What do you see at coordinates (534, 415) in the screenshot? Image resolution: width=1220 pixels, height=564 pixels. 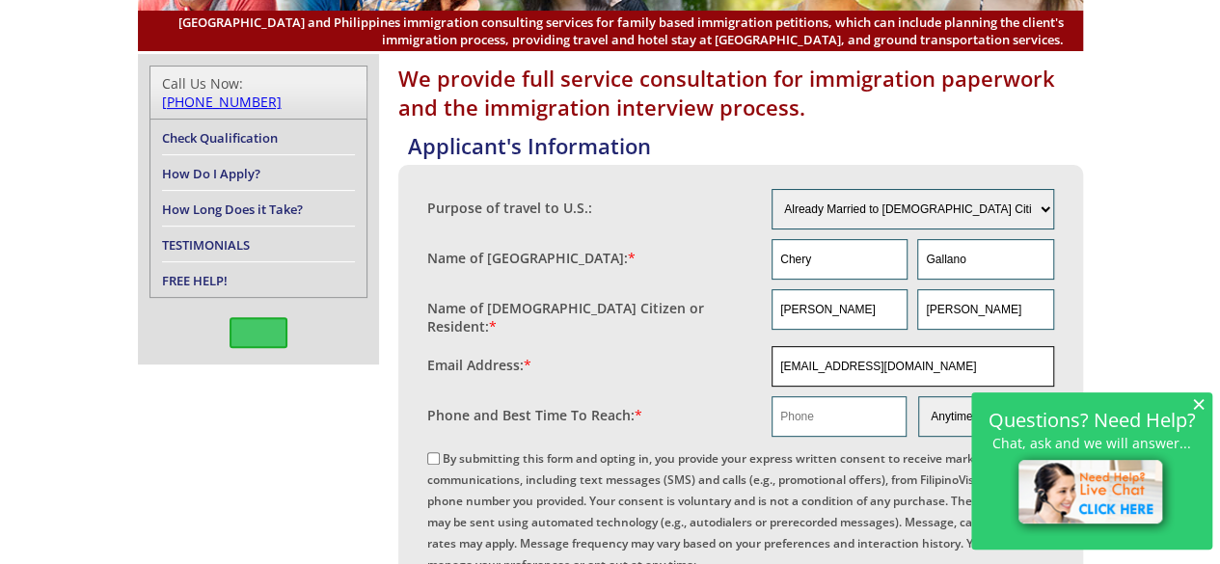 I see `label: Phone and Best Time To Reach:` at bounding box center [534, 415].